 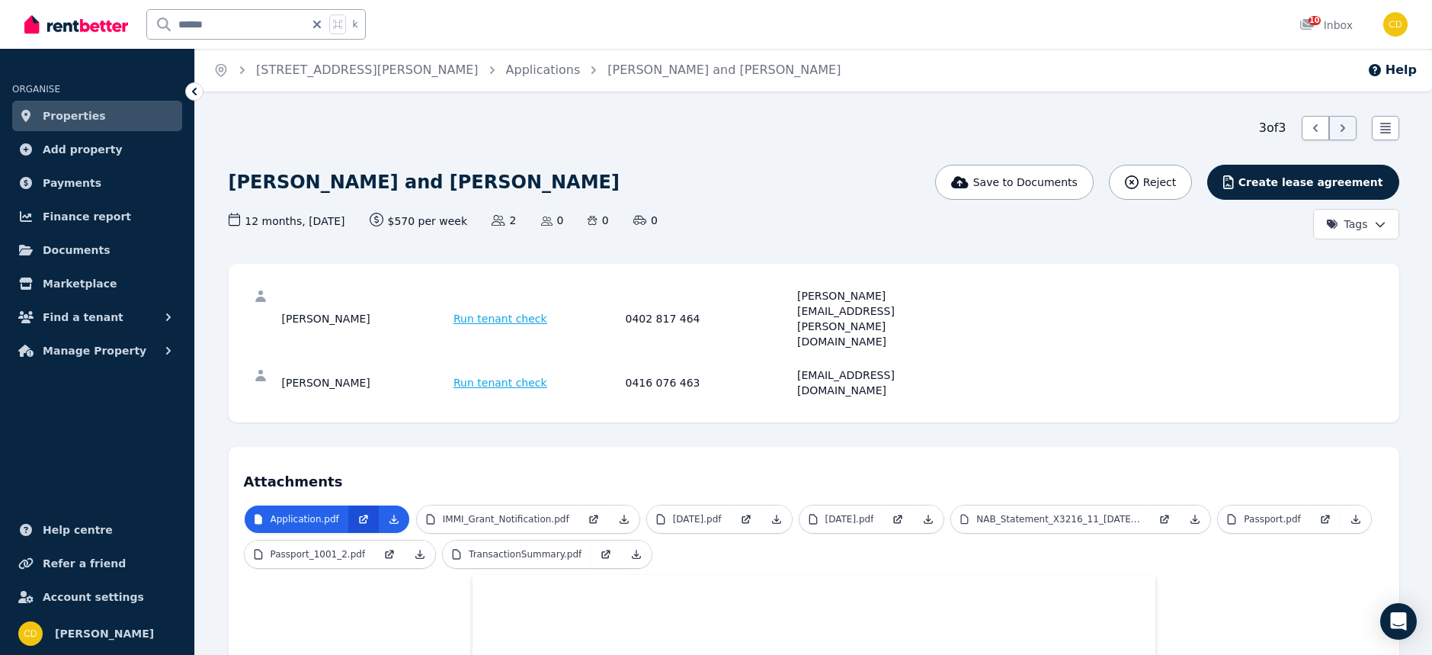 What do you see at coordinates (710, 319) in the screenshot?
I see `div: 0402 817 464` at bounding box center [710, 319].